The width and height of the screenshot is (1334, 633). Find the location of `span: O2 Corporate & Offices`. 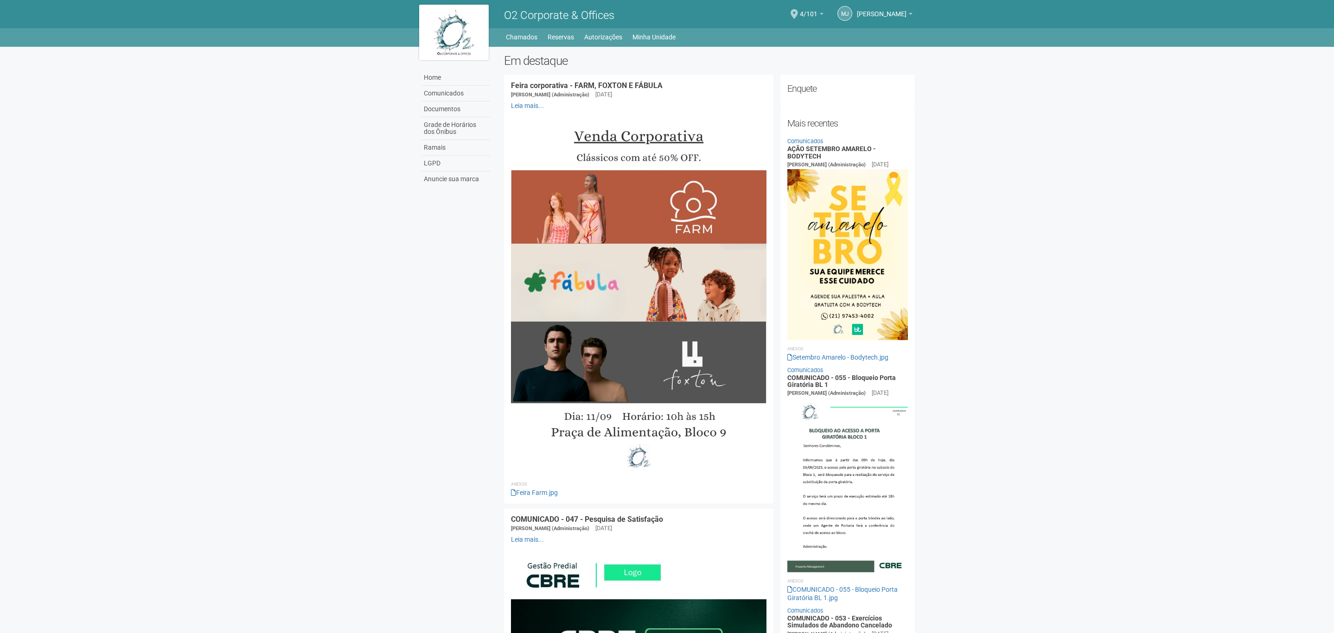

span: O2 Corporate & Offices is located at coordinates (559, 15).